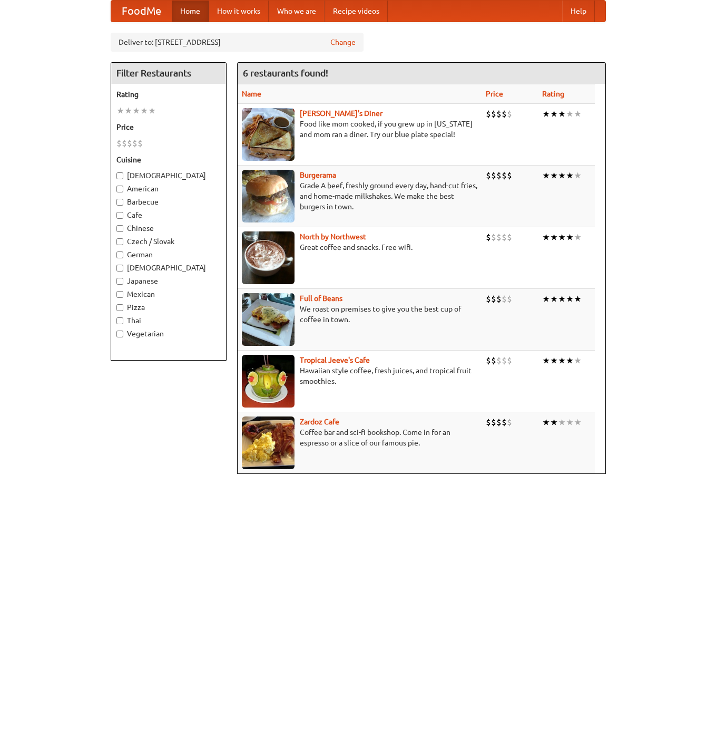 This screenshot has height=746, width=716. What do you see at coordinates (494, 94) in the screenshot?
I see `a: Price` at bounding box center [494, 94].